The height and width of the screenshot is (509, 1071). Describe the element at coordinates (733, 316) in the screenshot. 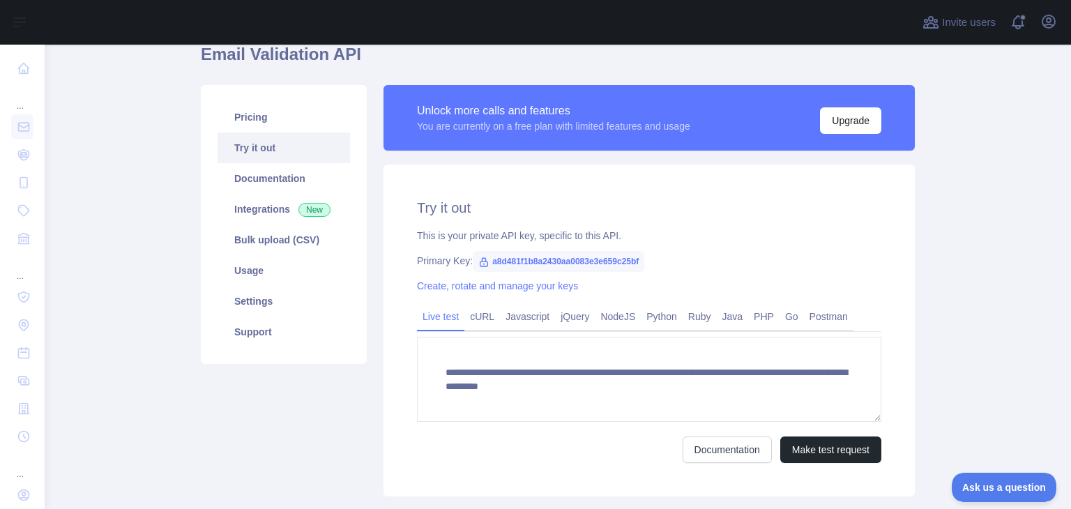

I see `a: Java` at that location.